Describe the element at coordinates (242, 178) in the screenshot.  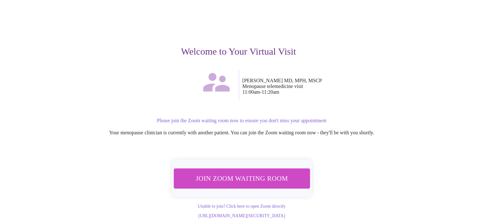
I see `button: Join Zoom Waiting Room` at that location.